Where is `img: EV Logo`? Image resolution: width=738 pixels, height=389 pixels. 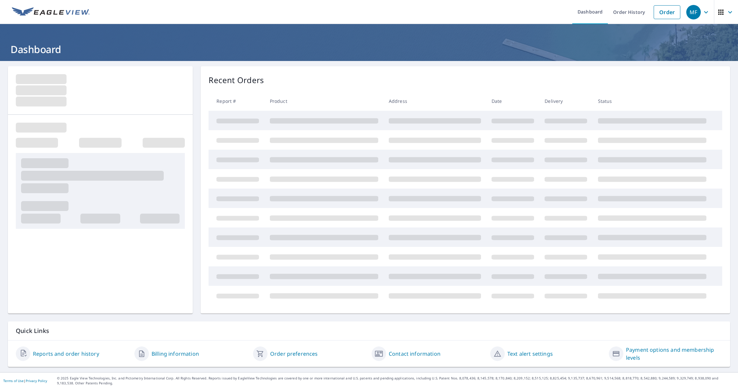
img: EV Logo is located at coordinates (51, 12).